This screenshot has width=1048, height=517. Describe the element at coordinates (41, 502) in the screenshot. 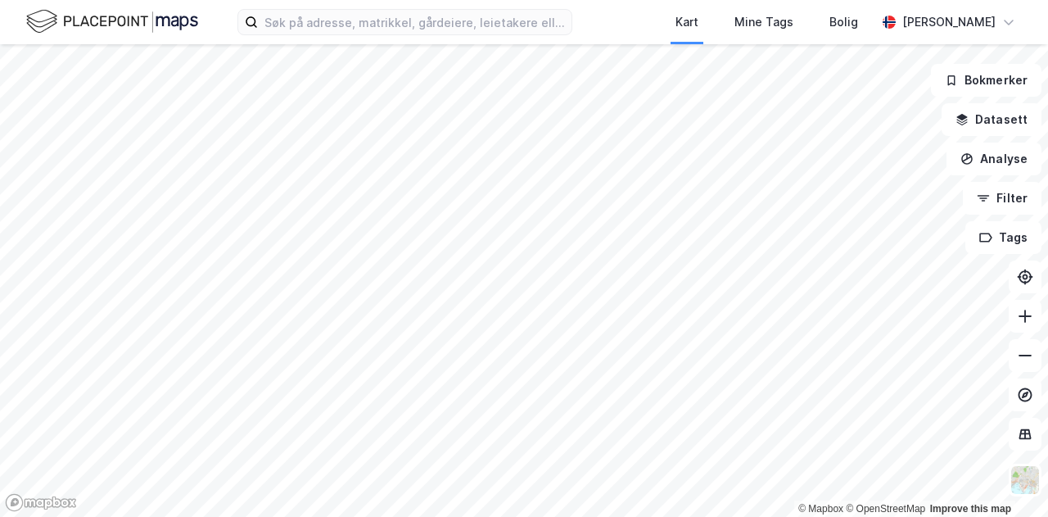

I see `a: Mapbox homepage` at that location.